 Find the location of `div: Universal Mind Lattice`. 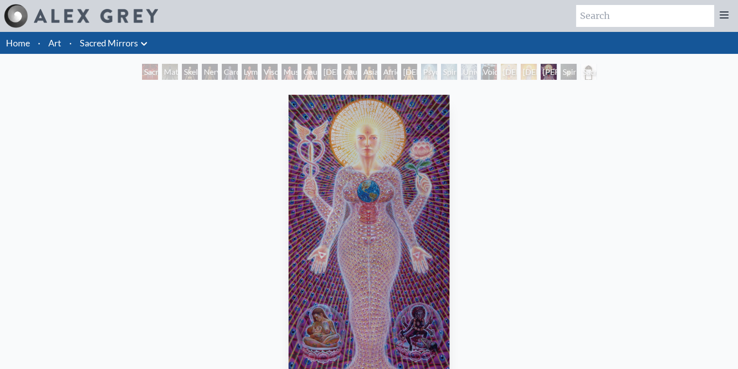

div: Universal Mind Lattice is located at coordinates (469, 72).